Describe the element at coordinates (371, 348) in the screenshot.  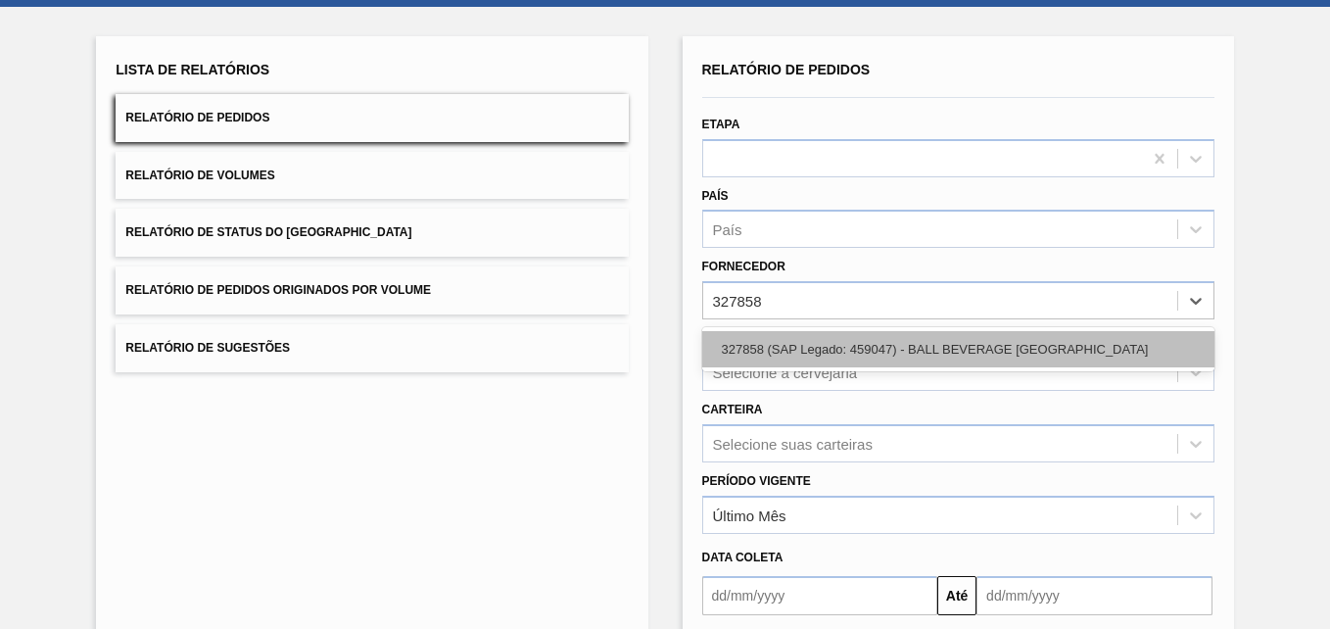
I see `button: Relatório de Sugestões` at that location.